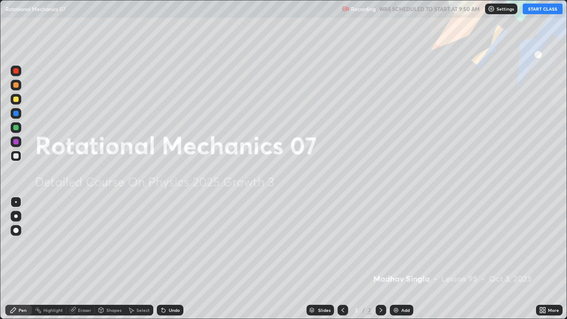 The height and width of the screenshot is (319, 567). What do you see at coordinates (505, 9) in the screenshot?
I see `p: Settings` at bounding box center [505, 9].